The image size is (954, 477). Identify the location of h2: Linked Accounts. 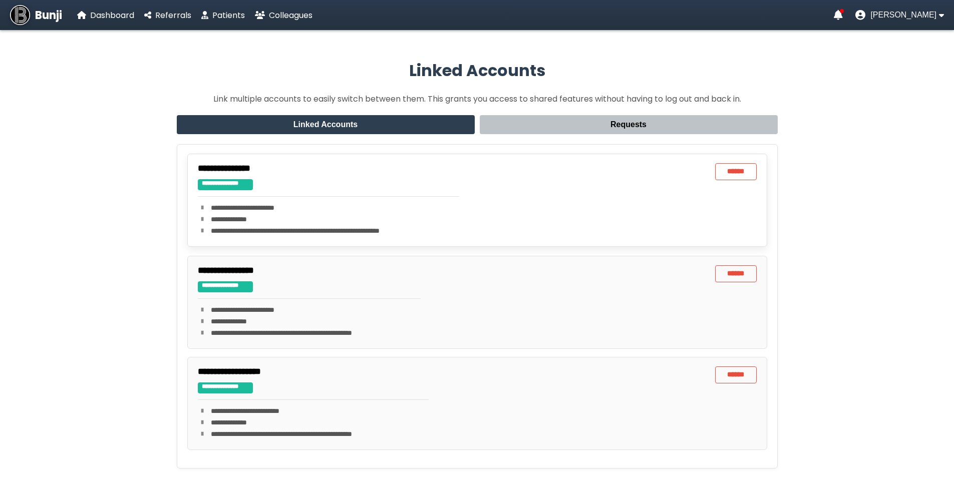
(477, 71).